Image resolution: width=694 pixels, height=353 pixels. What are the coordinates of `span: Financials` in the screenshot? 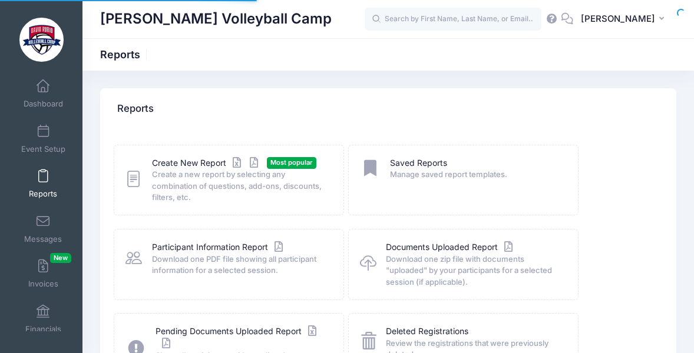 It's located at (43, 329).